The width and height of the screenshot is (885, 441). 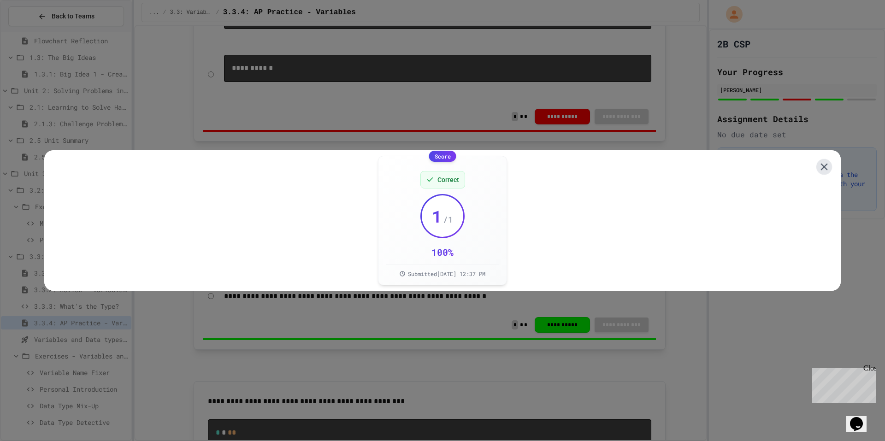 I want to click on span: / 1, so click(x=448, y=219).